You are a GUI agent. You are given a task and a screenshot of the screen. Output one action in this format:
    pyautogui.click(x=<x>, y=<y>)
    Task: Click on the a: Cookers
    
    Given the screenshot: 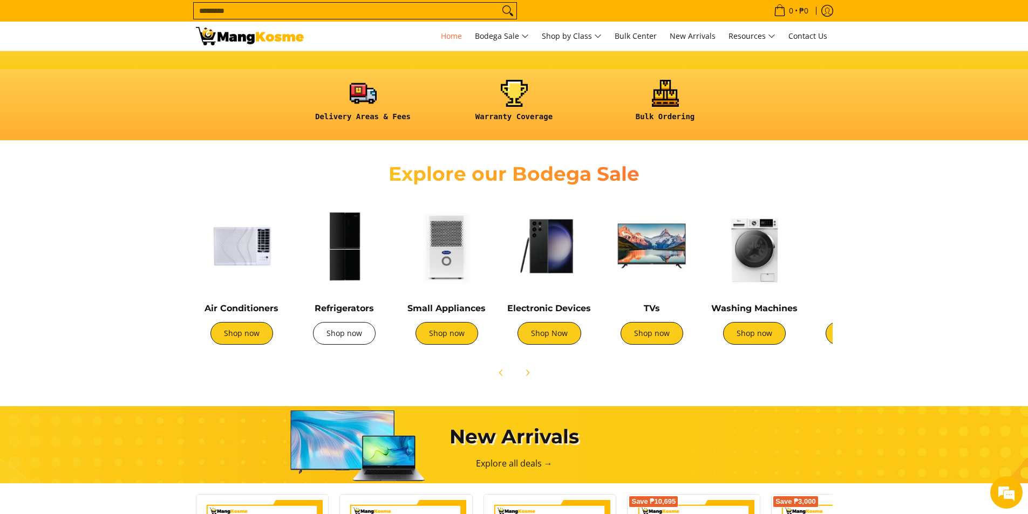 What is the action you would take?
    pyautogui.click(x=857, y=246)
    